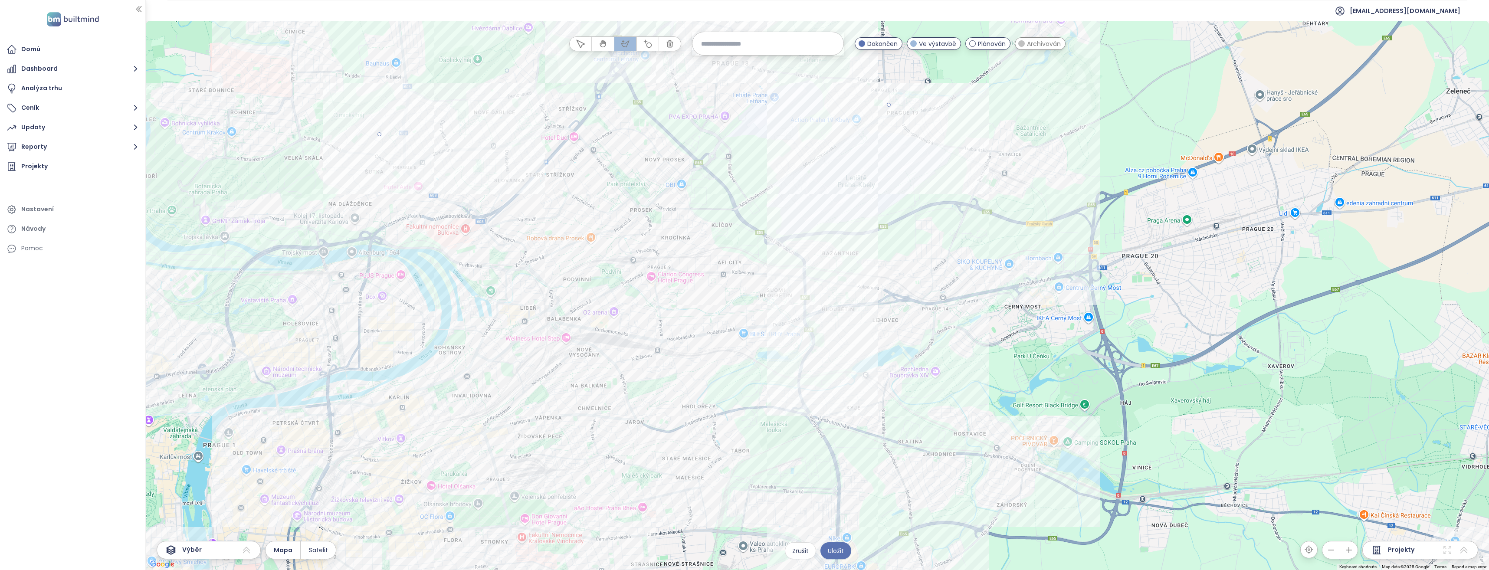 This screenshot has width=1489, height=570. Describe the element at coordinates (72, 210) in the screenshot. I see `a: Nastavení` at that location.